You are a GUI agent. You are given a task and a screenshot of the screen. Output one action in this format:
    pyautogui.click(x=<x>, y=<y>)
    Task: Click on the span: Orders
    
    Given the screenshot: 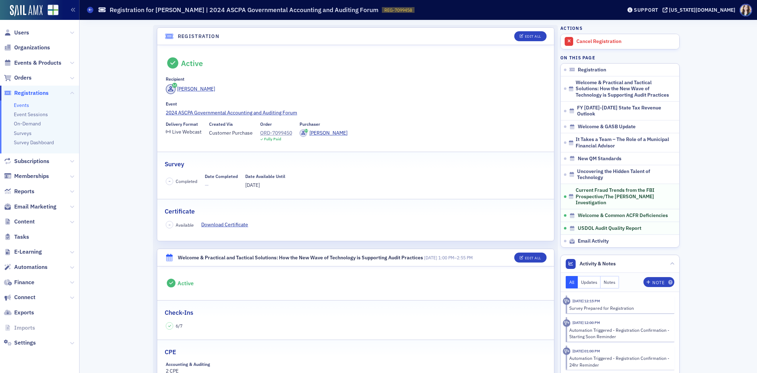 What is the action you would take?
    pyautogui.click(x=23, y=78)
    